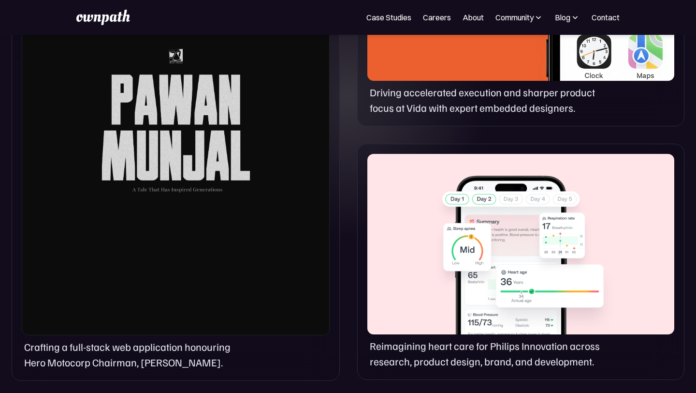  What do you see at coordinates (473, 17) in the screenshot?
I see `a: About` at bounding box center [473, 17].